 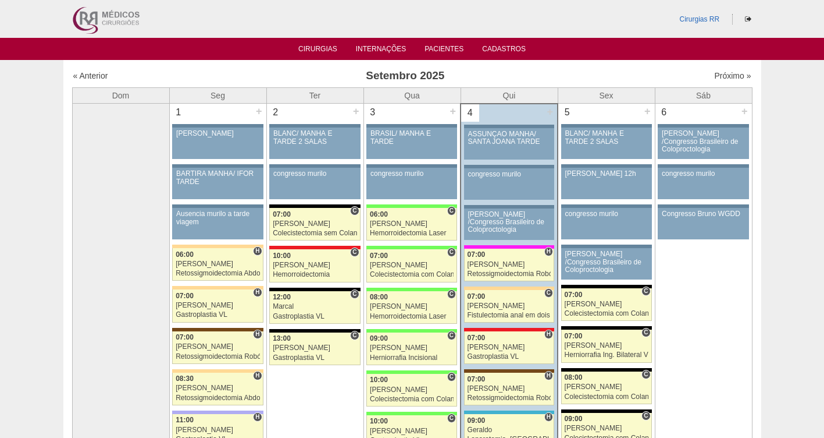 I want to click on div: Herniorrafia Incisional, so click(x=412, y=357).